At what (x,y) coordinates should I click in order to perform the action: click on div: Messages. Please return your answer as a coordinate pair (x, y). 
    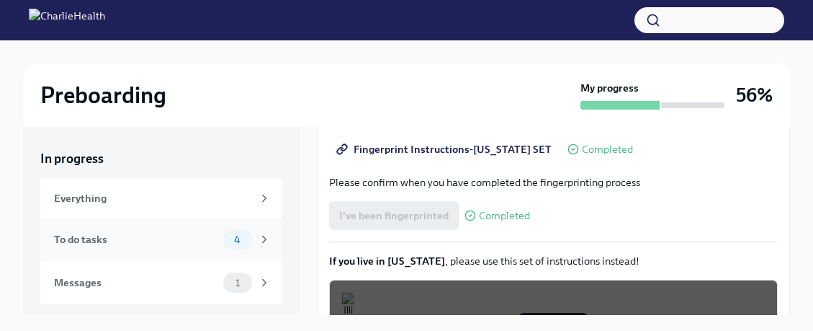
    Looking at the image, I should click on (135, 282).